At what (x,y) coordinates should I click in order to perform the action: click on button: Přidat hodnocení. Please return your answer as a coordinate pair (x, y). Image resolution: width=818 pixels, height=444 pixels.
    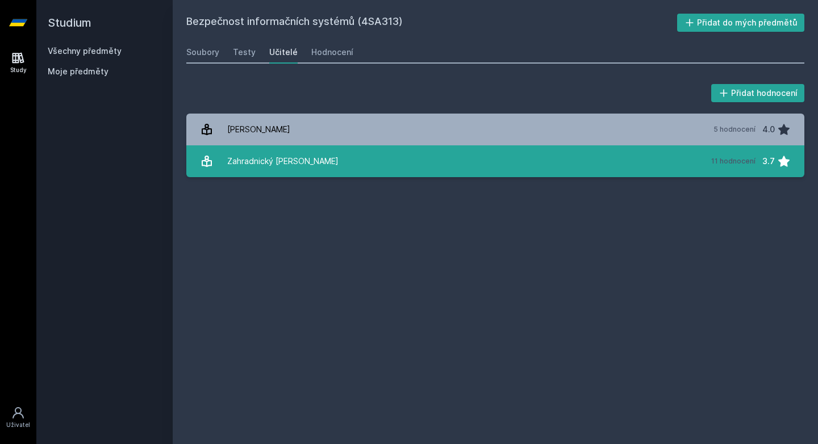
    Looking at the image, I should click on (758, 93).